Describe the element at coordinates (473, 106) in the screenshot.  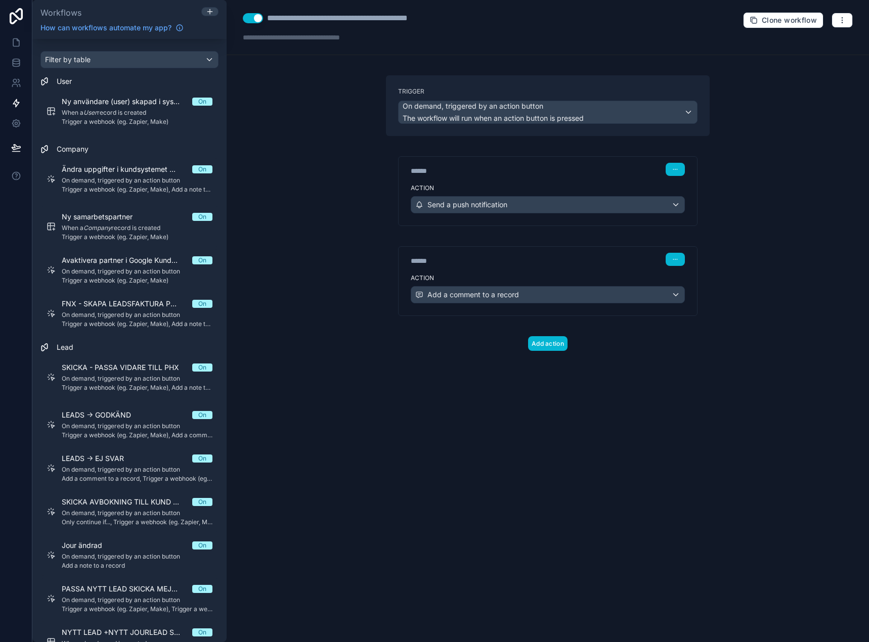
I see `span: On demand, triggered by an action button` at that location.